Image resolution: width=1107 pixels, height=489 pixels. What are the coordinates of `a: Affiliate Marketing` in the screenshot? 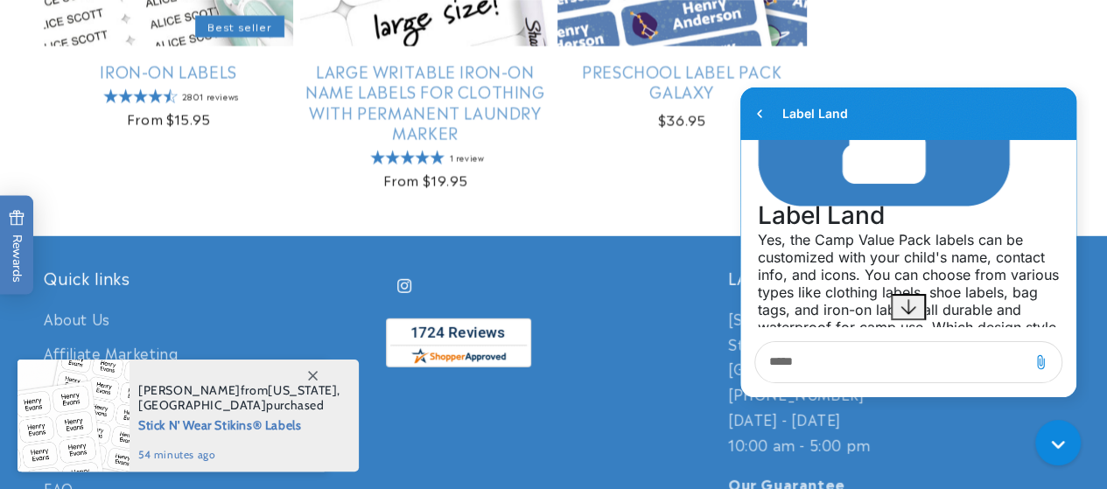 It's located at (110, 353).